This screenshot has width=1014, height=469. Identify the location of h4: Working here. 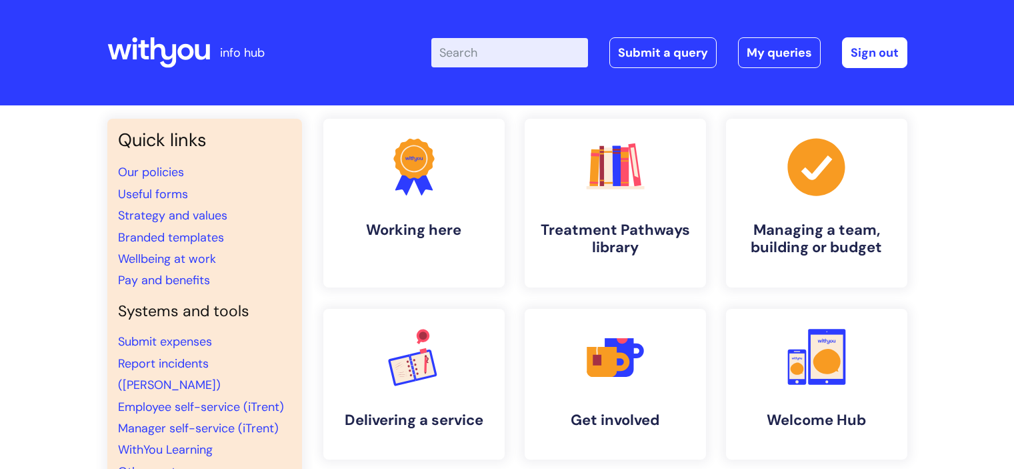
(414, 230).